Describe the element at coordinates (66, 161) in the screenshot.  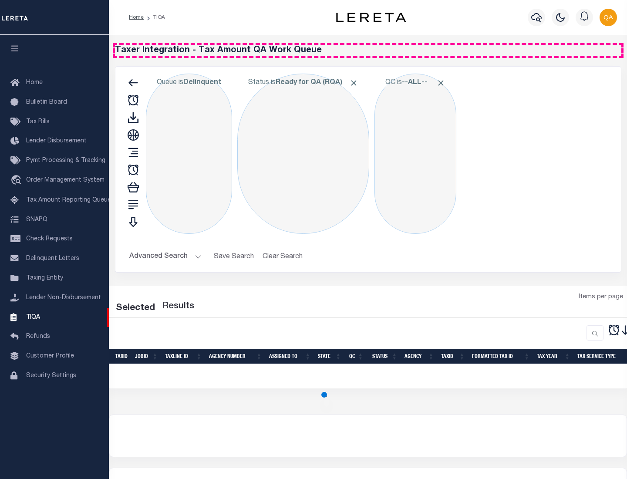
I see `span: Pymt Processing & Tracking` at that location.